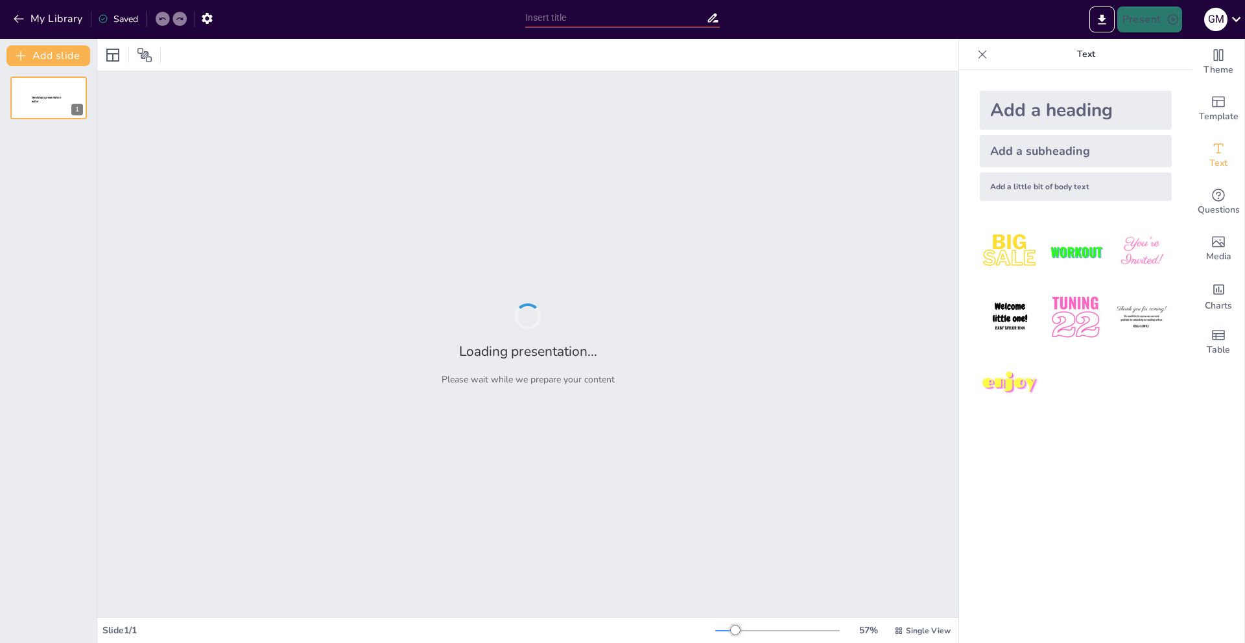 Image resolution: width=1245 pixels, height=643 pixels. Describe the element at coordinates (145, 55) in the screenshot. I see `span: Position` at that location.